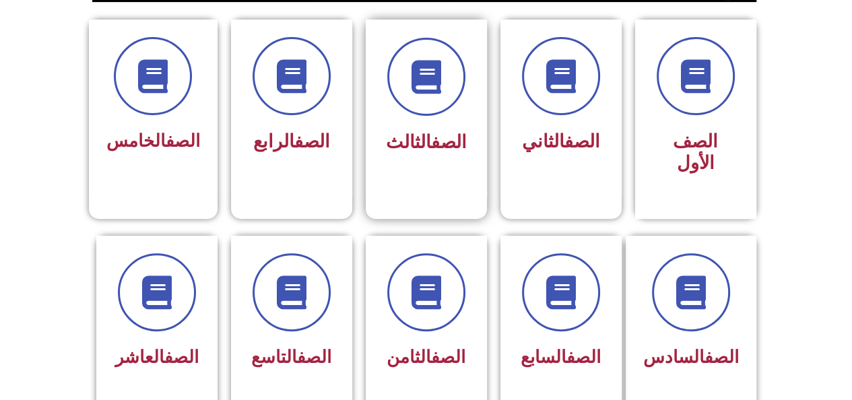 Image resolution: width=852 pixels, height=400 pixels. I want to click on span: الثاني, so click(561, 141).